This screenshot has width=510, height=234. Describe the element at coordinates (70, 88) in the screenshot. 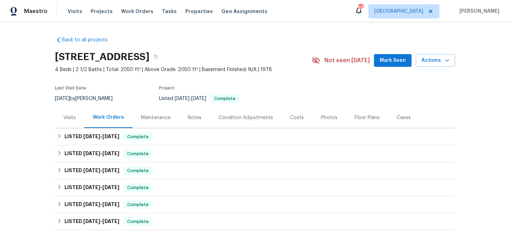

I see `span: Last Visit Date` at that location.